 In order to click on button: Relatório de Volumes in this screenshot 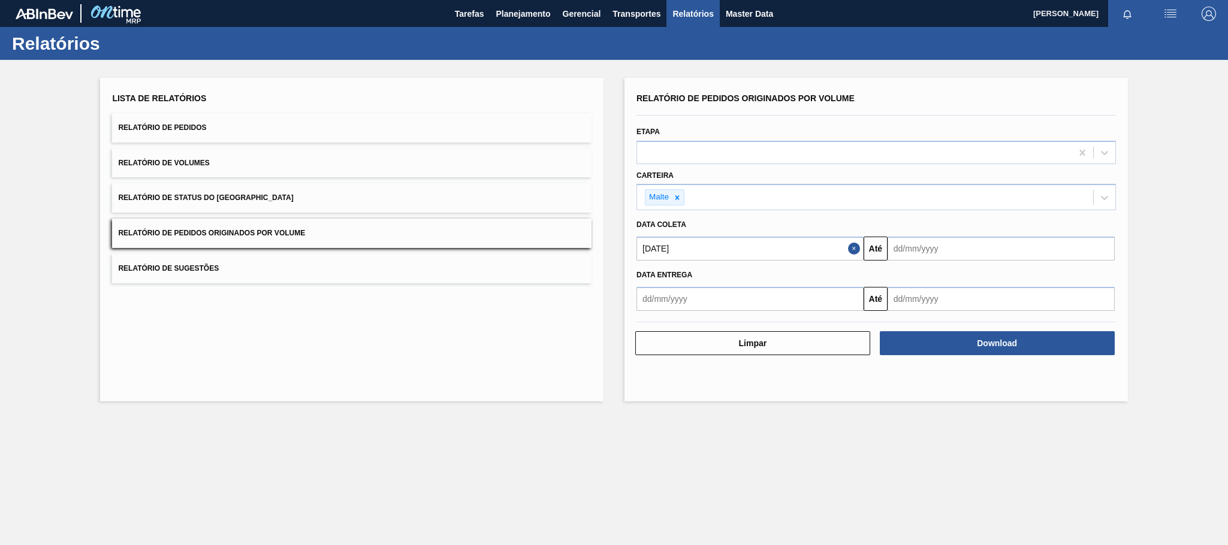, I will do `click(352, 163)`.